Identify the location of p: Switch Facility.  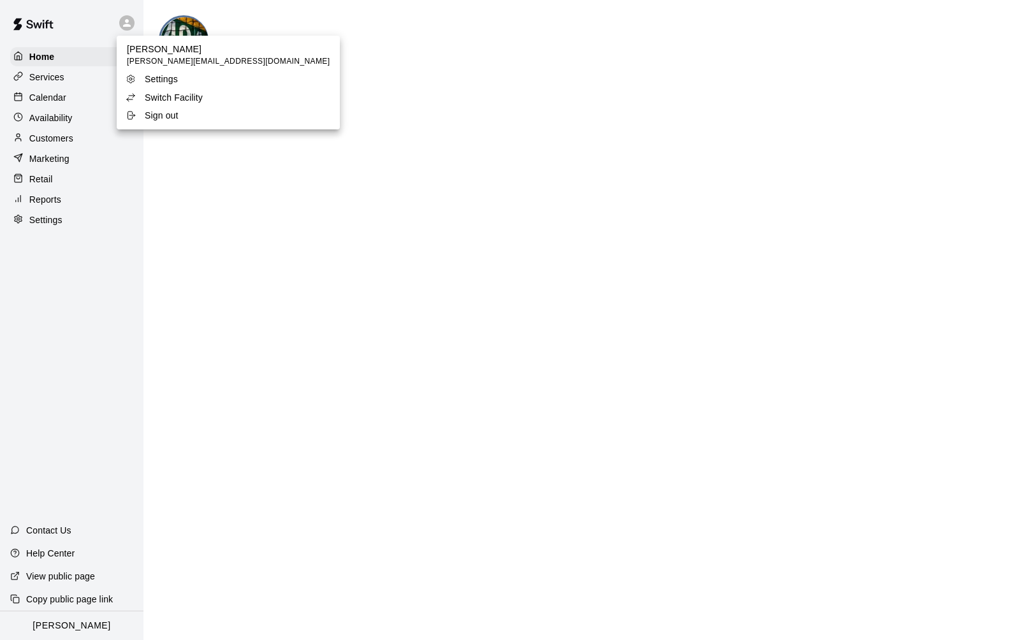
(173, 98).